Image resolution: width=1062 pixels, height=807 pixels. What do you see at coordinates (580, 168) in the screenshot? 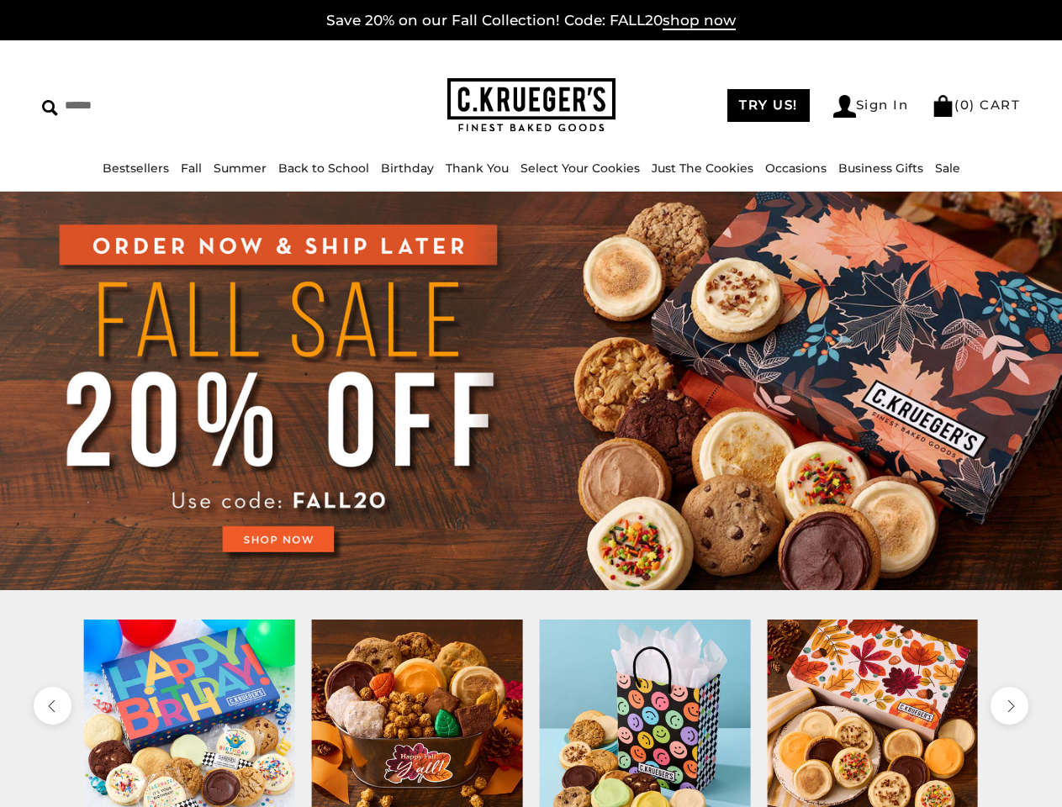
I see `a: Select Your Cookies` at bounding box center [580, 168].